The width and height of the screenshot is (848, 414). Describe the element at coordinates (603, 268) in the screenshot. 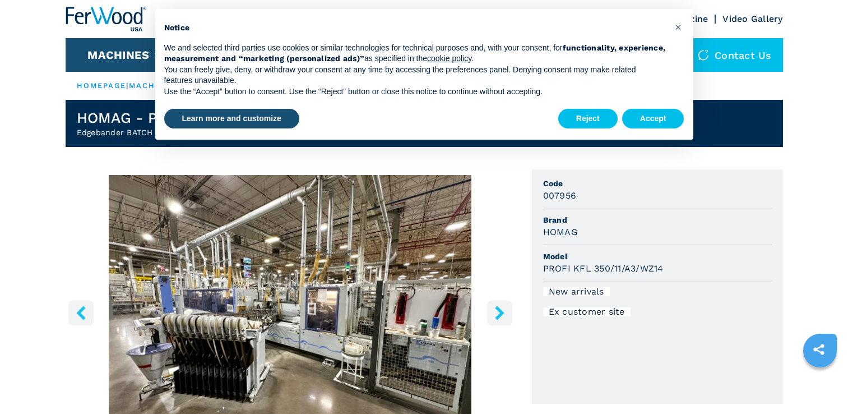

I see `h3: PROFI KFL 350/11/A3/WZ14` at that location.